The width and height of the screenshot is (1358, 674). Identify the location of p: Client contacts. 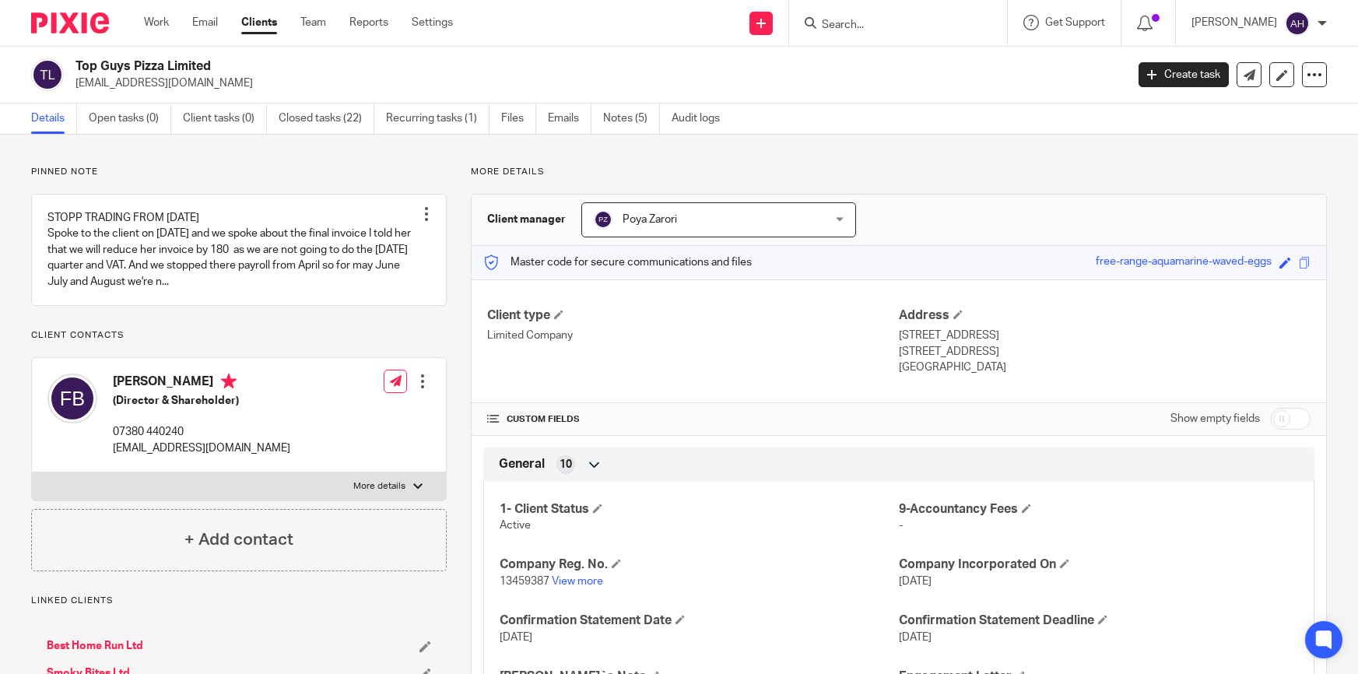
(239, 335).